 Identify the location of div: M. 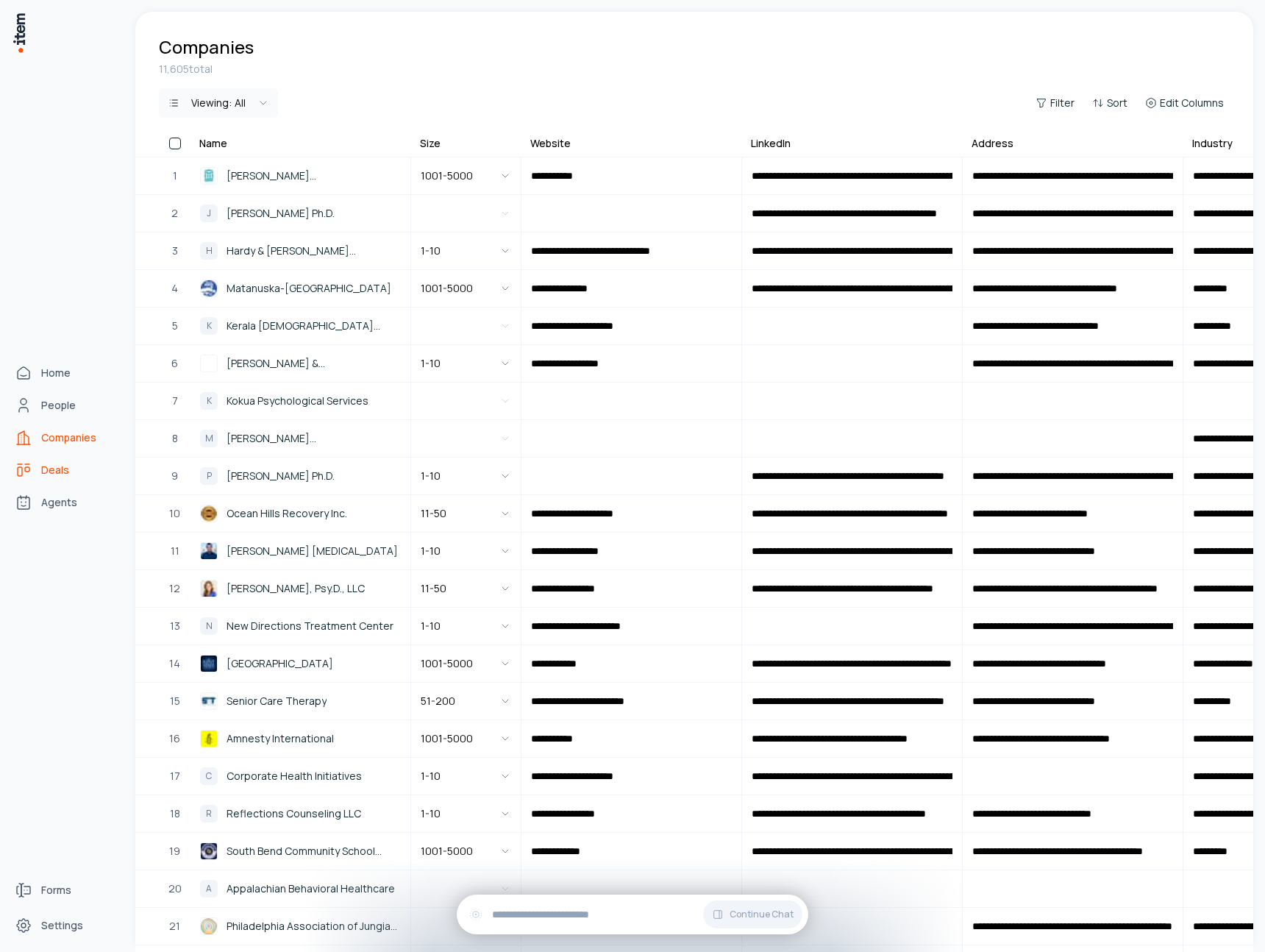
(208, 438).